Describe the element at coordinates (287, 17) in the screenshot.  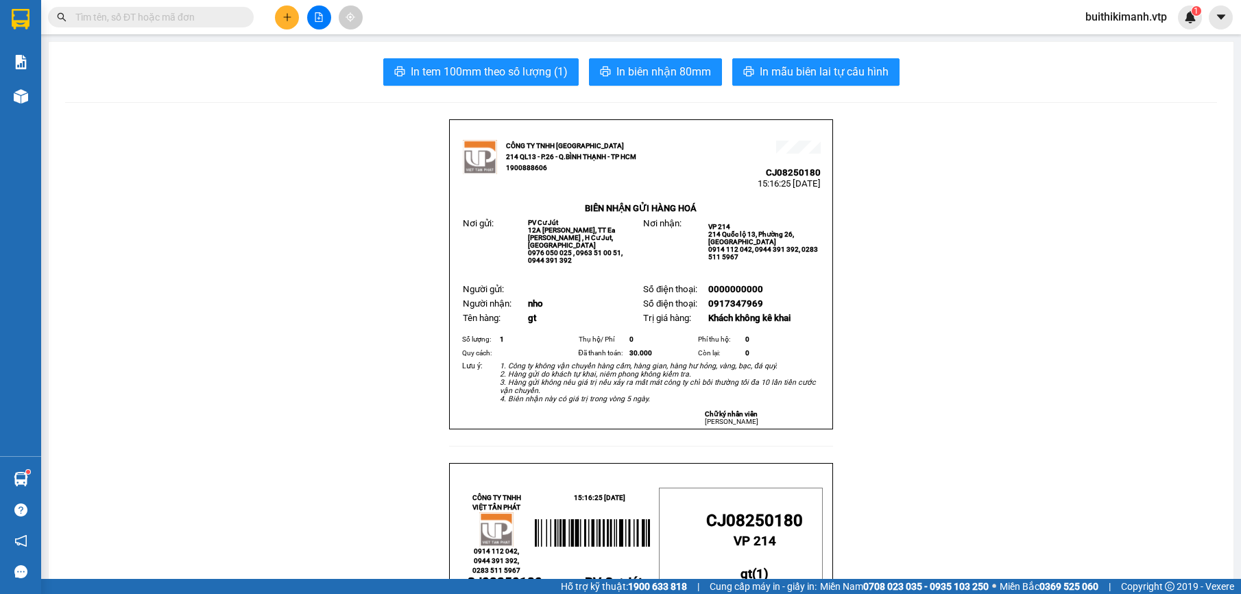
I see `span: plus` at that location.